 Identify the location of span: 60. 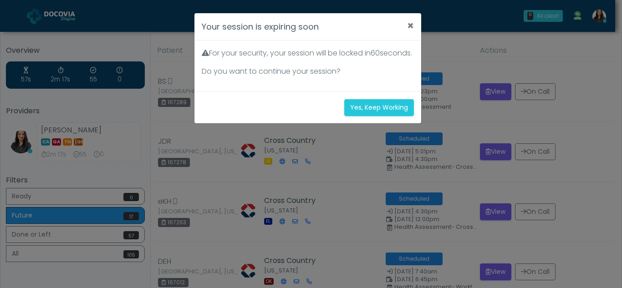
(375, 53).